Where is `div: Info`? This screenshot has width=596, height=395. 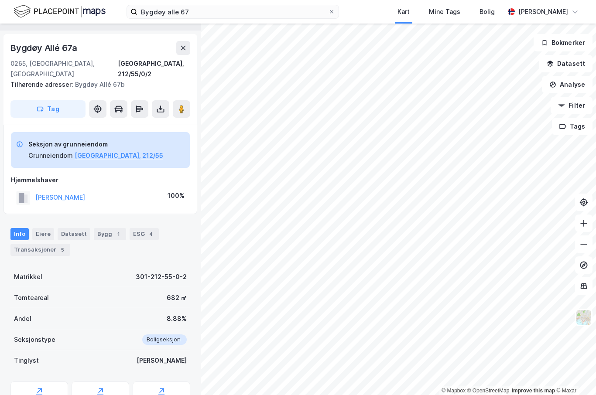 div: Info is located at coordinates (20, 234).